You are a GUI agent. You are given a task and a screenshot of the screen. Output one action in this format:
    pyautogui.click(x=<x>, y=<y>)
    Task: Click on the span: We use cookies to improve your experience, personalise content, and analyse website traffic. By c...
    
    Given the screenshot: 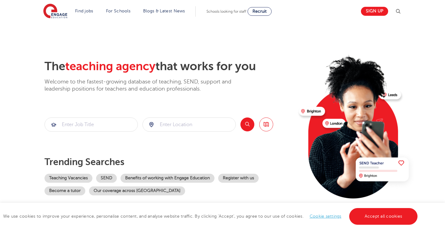 What is the action you would take?
    pyautogui.click(x=211, y=216)
    